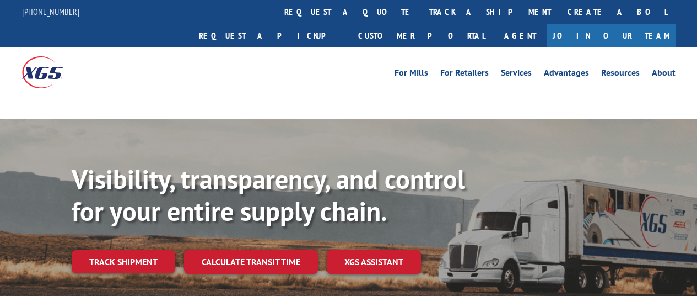 The width and height of the screenshot is (697, 296). What do you see at coordinates (251, 261) in the screenshot?
I see `a: Calculate transit time` at bounding box center [251, 261].